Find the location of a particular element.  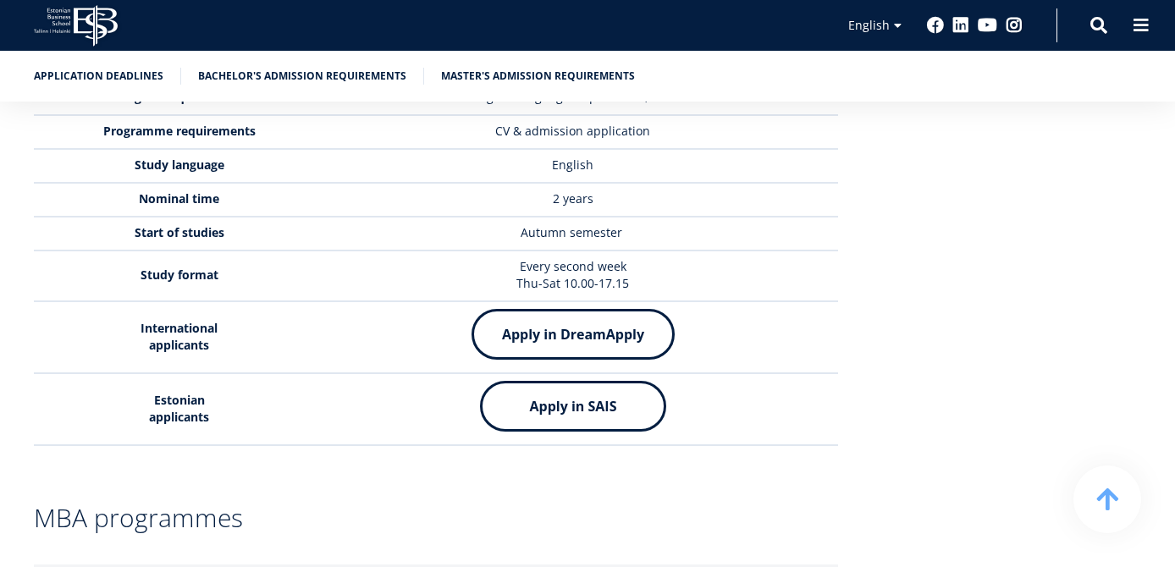

strong: Study language is located at coordinates (179, 164).